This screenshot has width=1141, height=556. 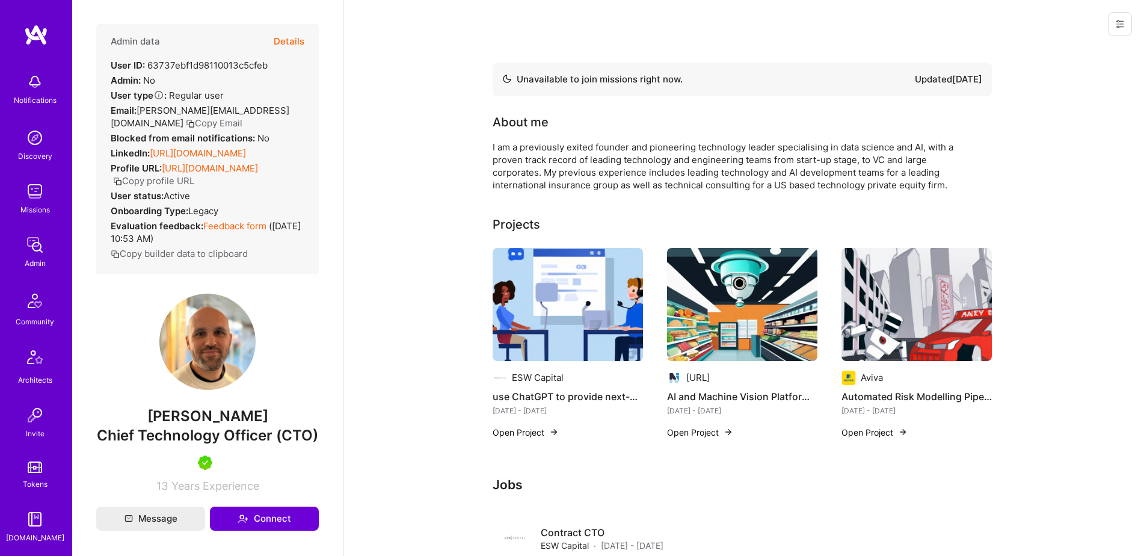 I want to click on span: 13, so click(x=162, y=485).